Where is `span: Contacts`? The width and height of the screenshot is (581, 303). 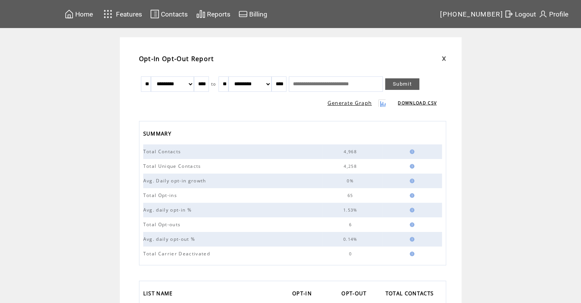
span: Contacts is located at coordinates (174, 14).